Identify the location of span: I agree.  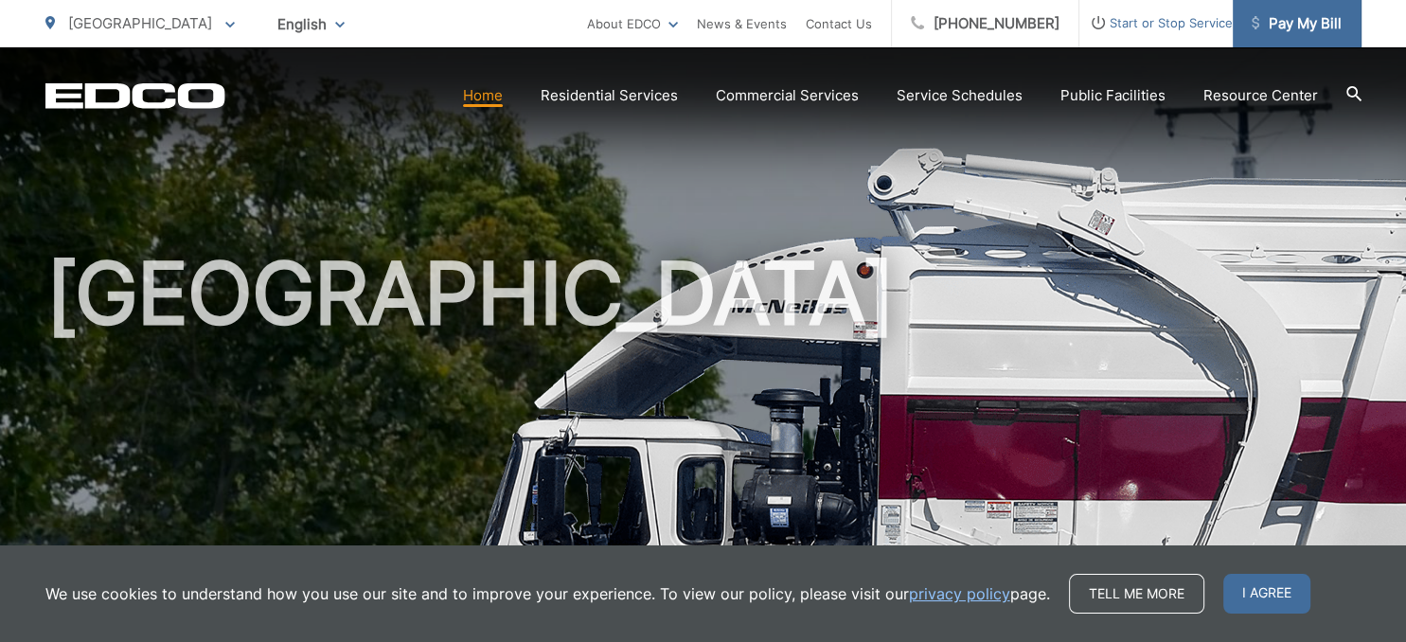
(1267, 593).